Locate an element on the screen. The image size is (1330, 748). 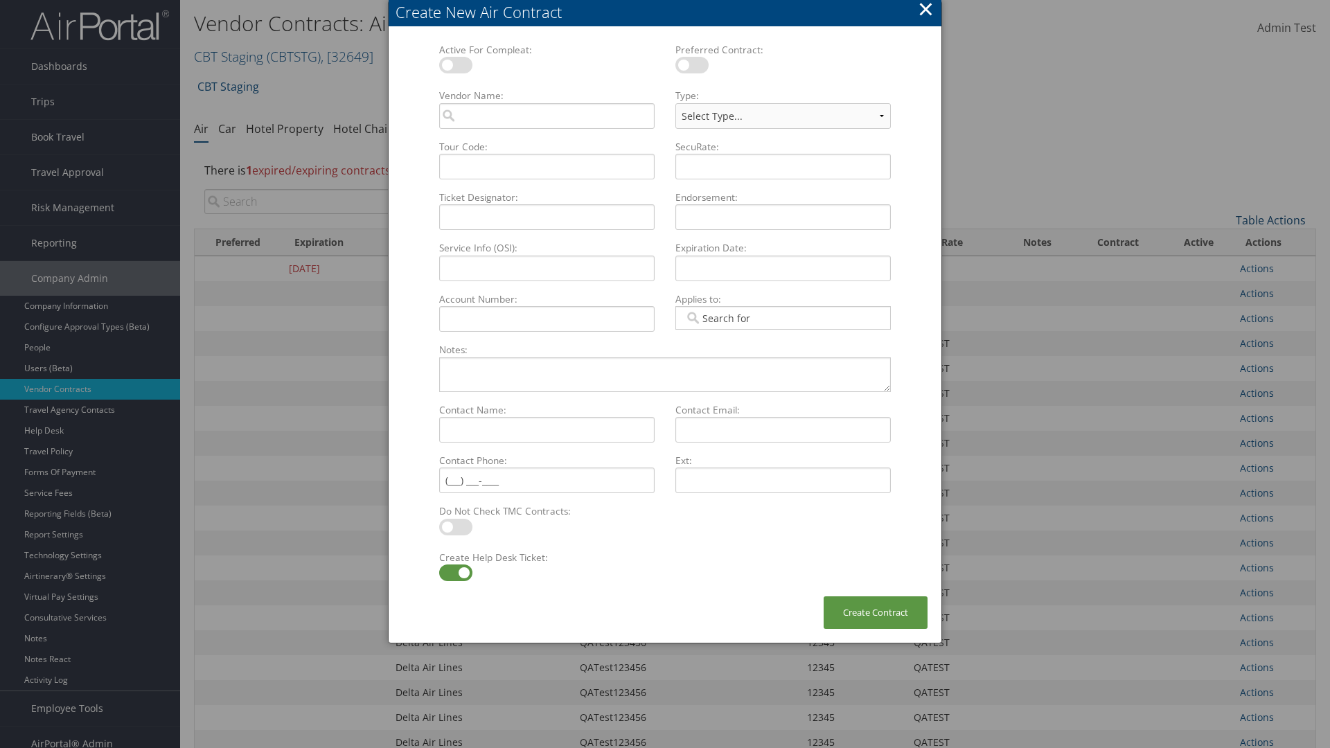
label: Contact Phone: is located at coordinates (547, 461).